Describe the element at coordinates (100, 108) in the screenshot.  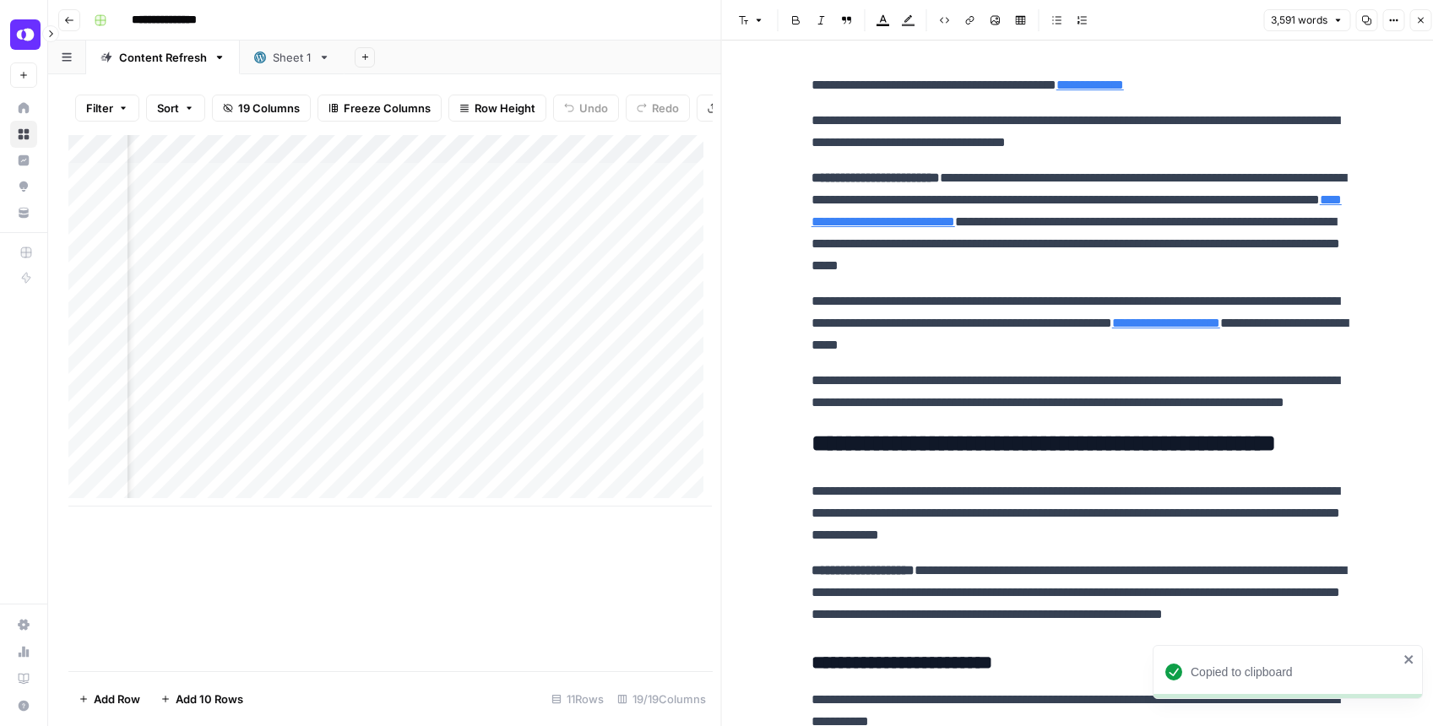
I see `span: Filter` at that location.